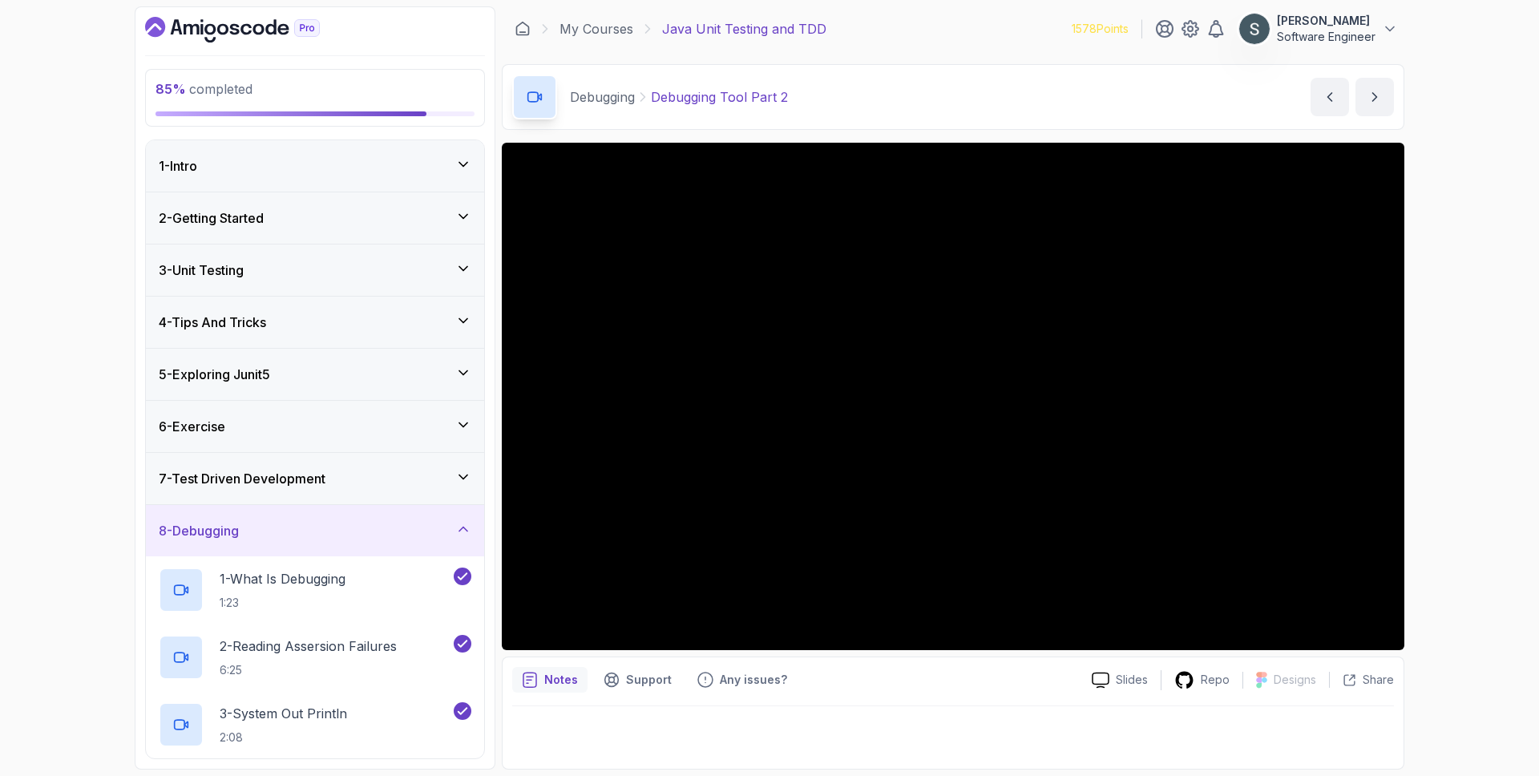 This screenshot has width=1539, height=776. I want to click on button: 4-Tips And Tricks, so click(315, 322).